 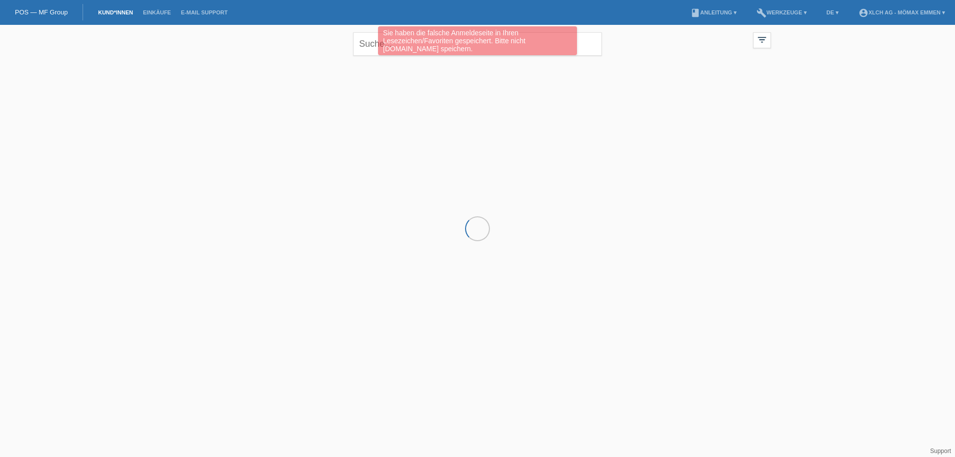 I want to click on a: POS — MF Group, so click(x=41, y=12).